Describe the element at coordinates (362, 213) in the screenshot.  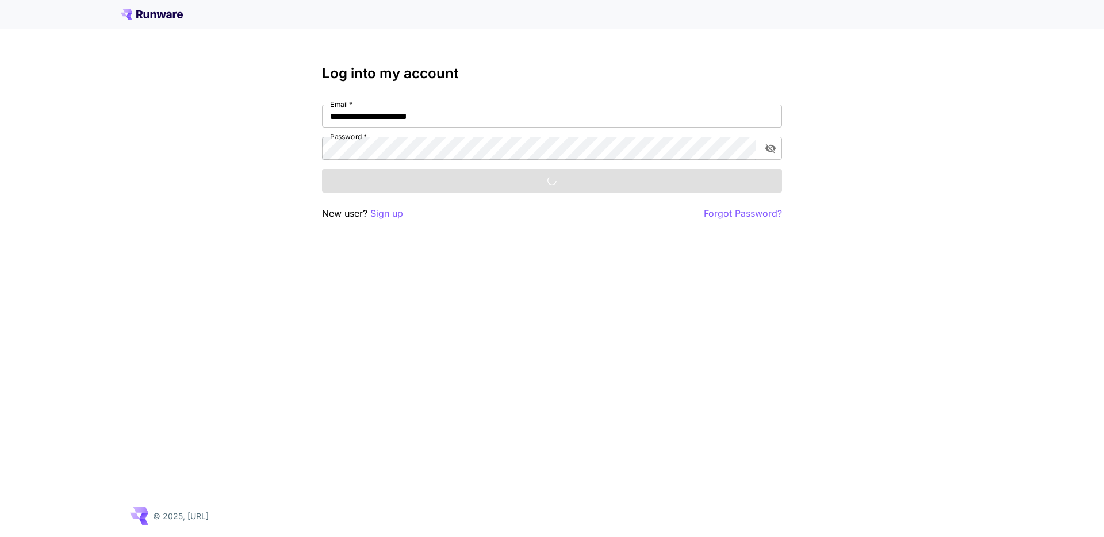
I see `p: New user?` at that location.